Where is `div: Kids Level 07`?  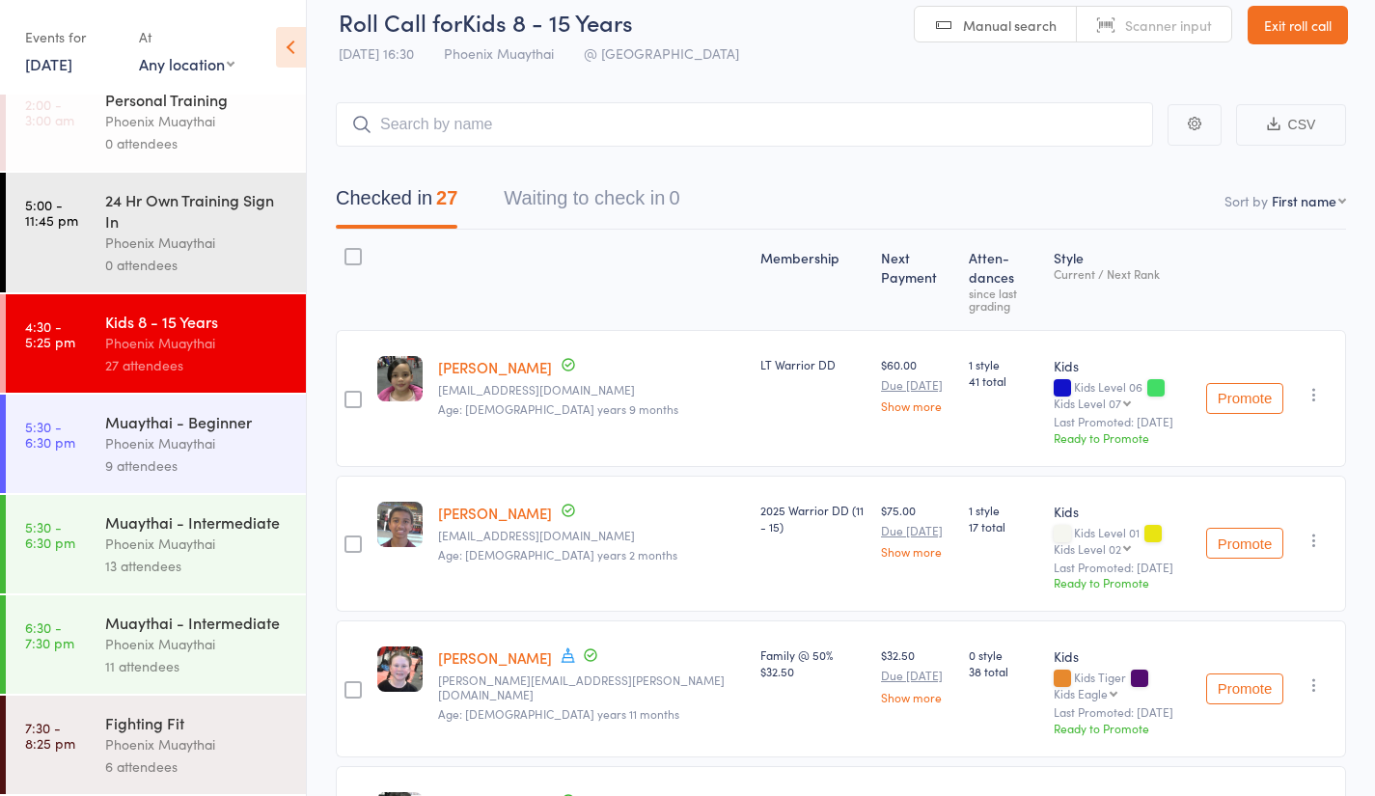 div: Kids Level 07 is located at coordinates (1087, 402).